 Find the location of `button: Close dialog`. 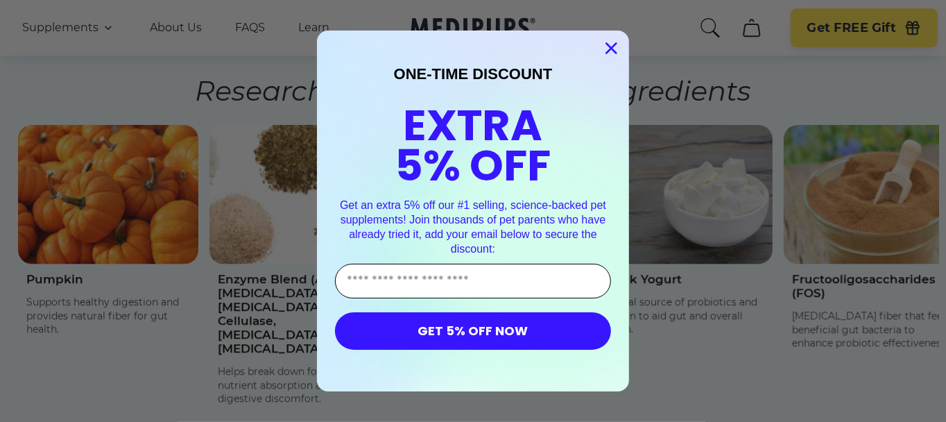

button: Close dialog is located at coordinates (611, 48).